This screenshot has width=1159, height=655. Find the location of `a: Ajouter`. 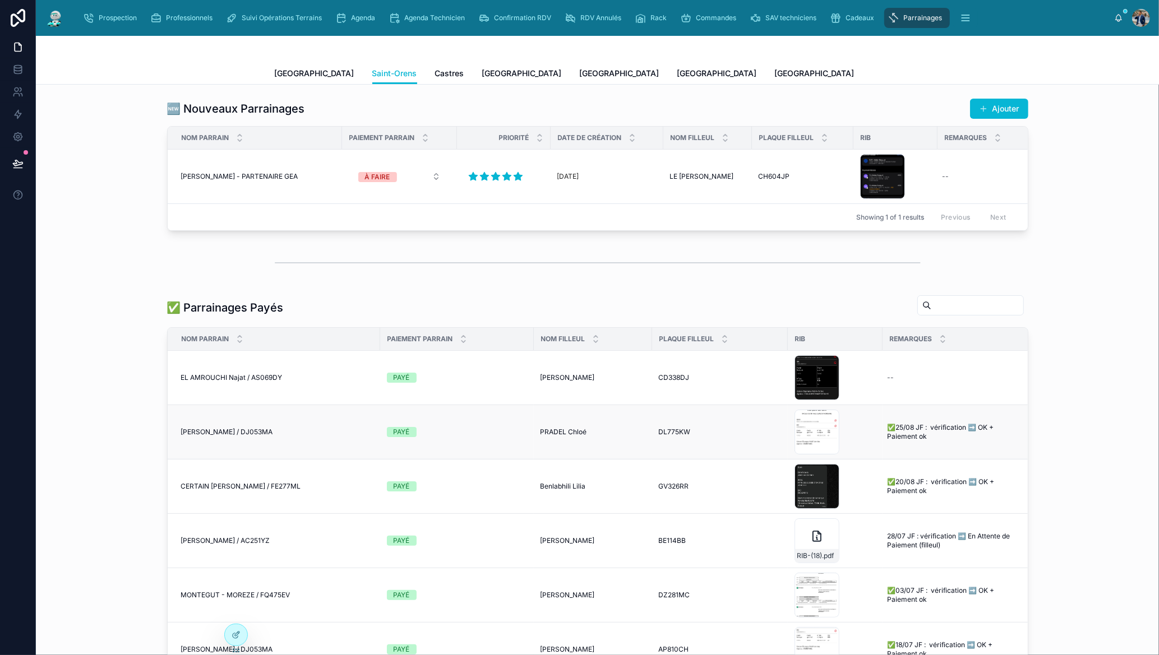

a: Ajouter is located at coordinates (999, 109).